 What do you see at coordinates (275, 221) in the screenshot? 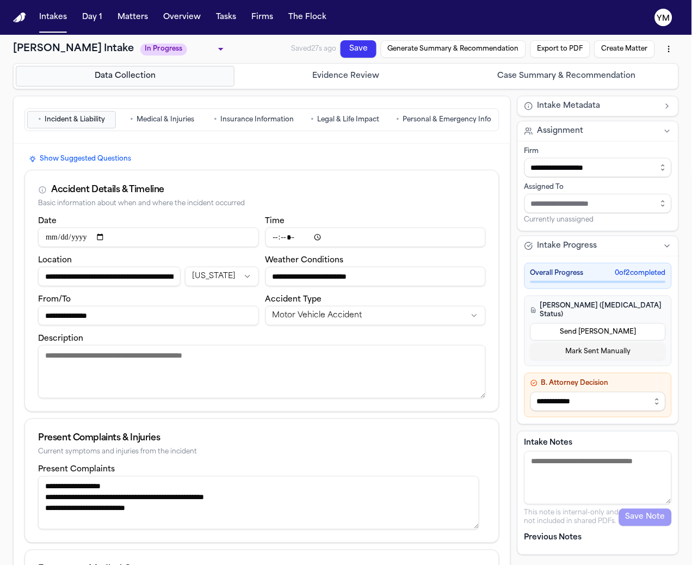
I see `label: Time` at bounding box center [275, 221].